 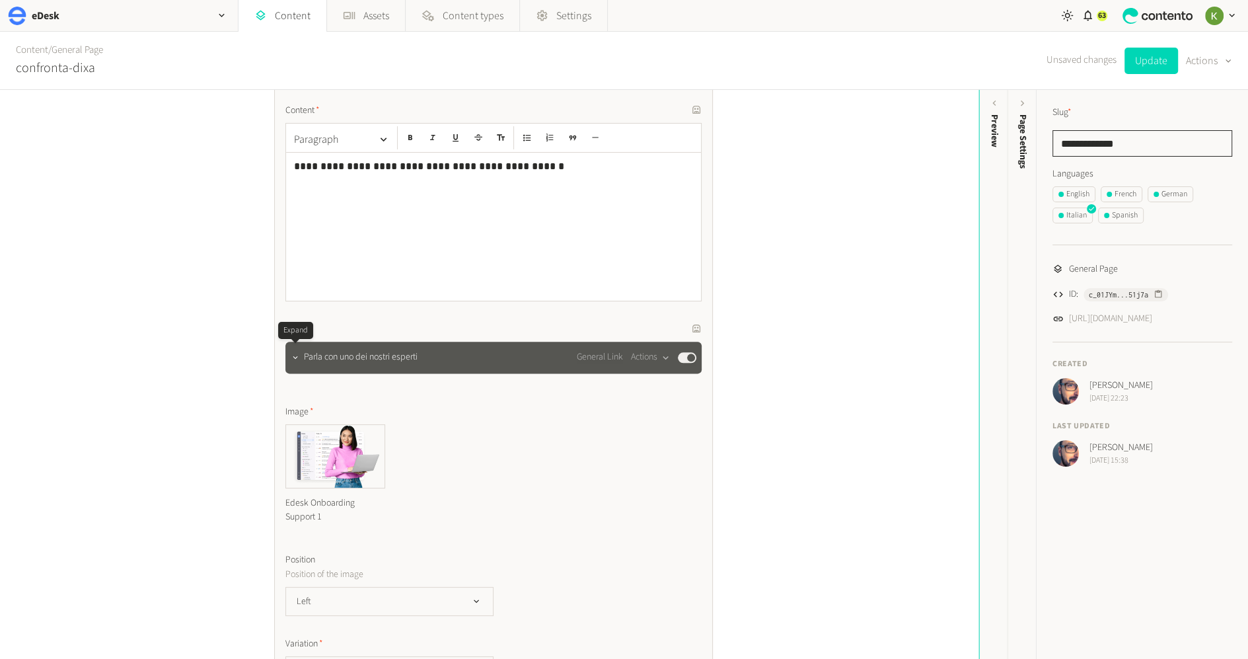 I want to click on div: Italian, so click(x=1073, y=215).